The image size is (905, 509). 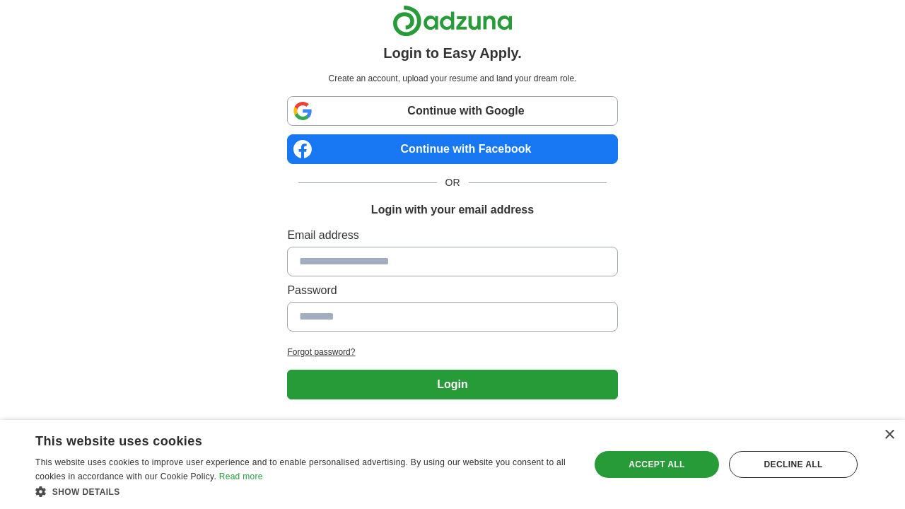 What do you see at coordinates (657, 465) in the screenshot?
I see `div: Accept all` at bounding box center [657, 465].